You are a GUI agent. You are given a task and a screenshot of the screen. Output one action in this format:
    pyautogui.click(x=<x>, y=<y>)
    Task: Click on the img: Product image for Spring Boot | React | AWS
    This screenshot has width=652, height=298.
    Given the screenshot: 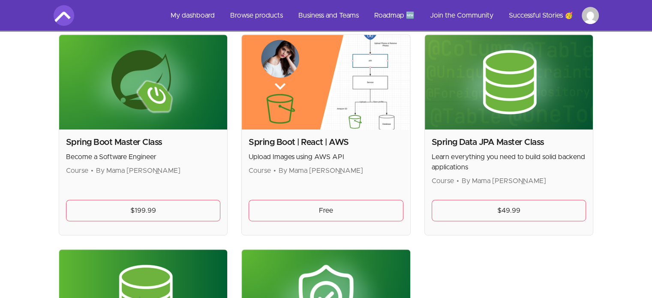 What is the action you would take?
    pyautogui.click(x=326, y=82)
    